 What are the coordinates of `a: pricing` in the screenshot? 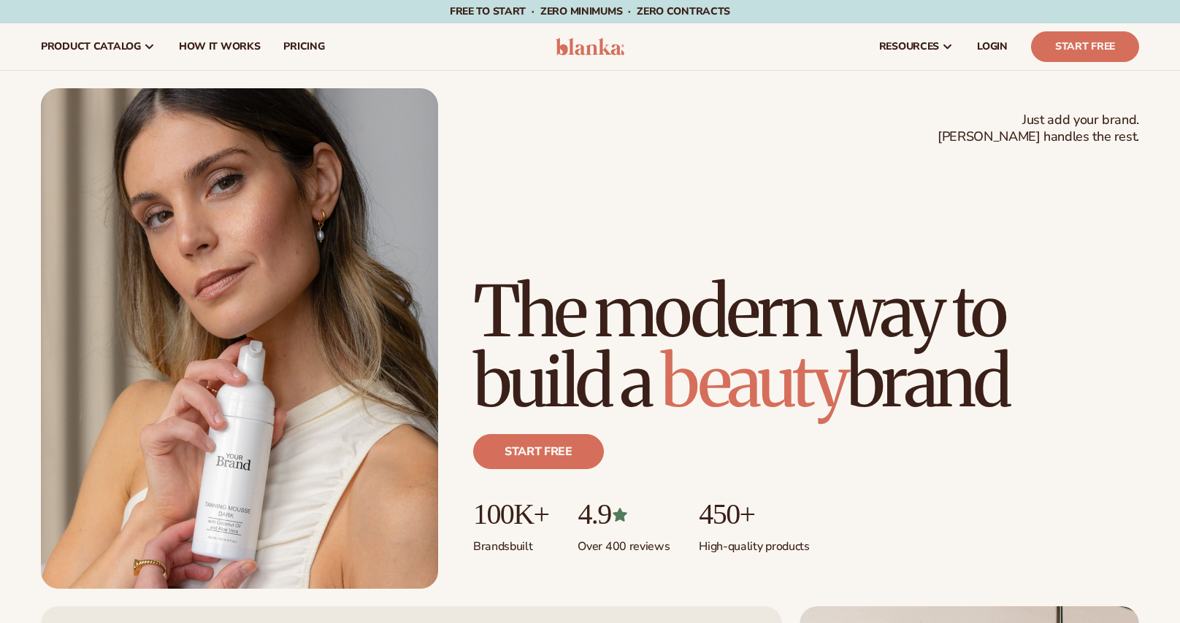 It's located at (304, 47).